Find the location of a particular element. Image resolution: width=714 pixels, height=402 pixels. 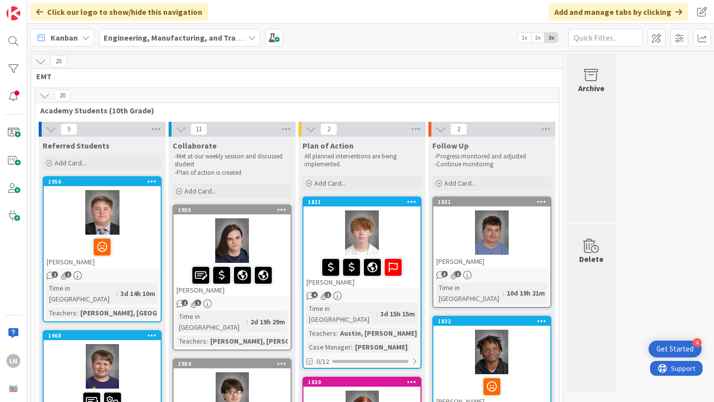

div: Get Started is located at coordinates (674, 349).